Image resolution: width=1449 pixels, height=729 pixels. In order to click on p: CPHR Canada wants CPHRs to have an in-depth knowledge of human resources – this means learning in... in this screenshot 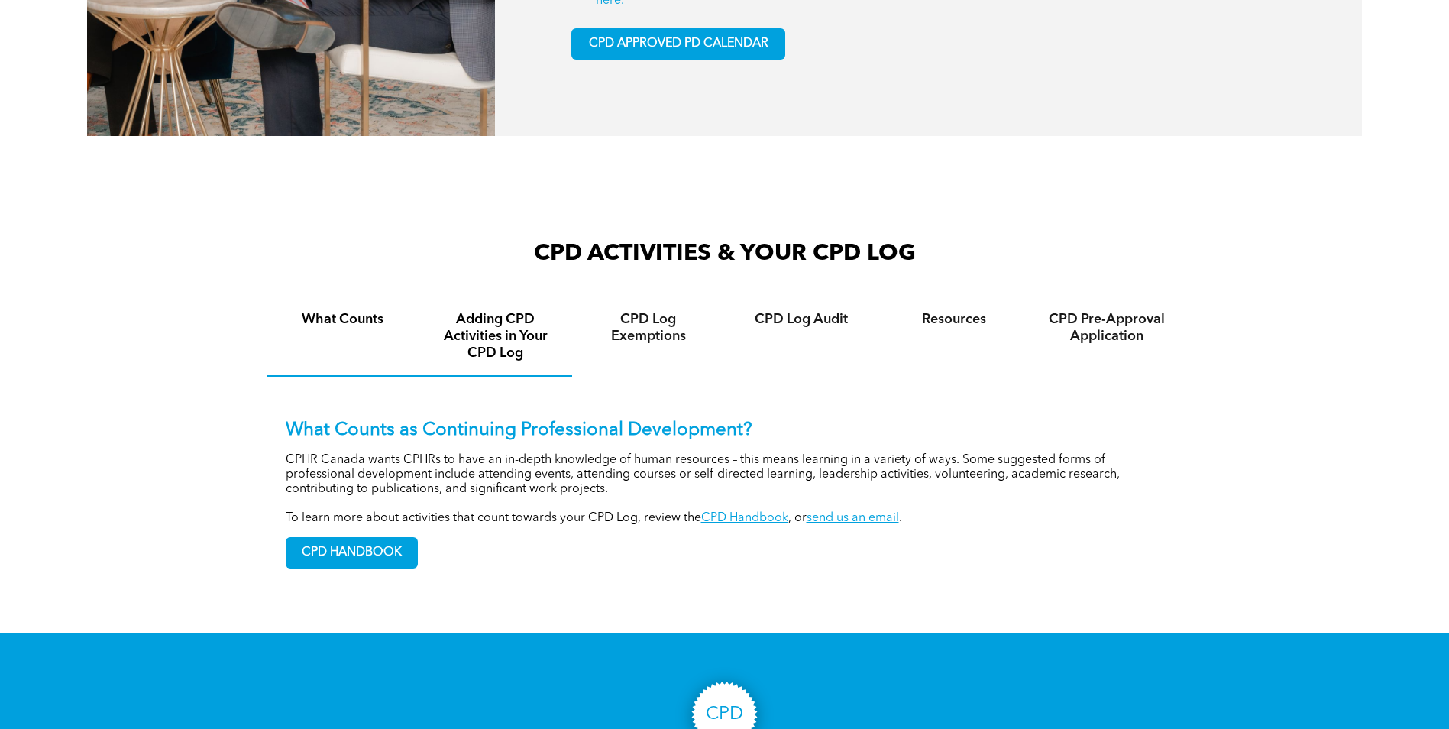, I will do `click(725, 474)`.